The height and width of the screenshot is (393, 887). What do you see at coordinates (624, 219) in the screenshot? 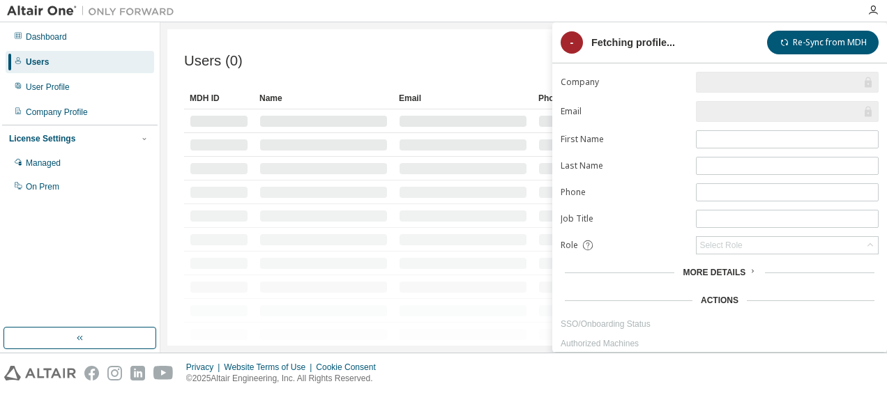
I see `label: Job Title` at bounding box center [624, 219].